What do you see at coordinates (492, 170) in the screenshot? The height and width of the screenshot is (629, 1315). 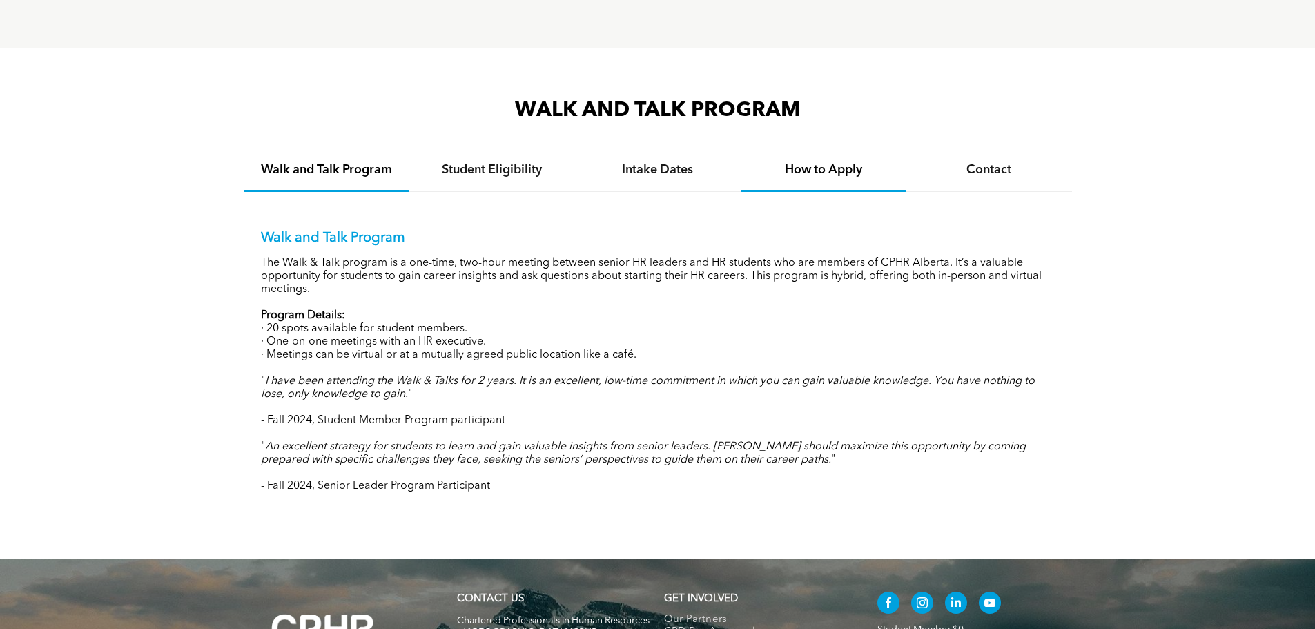 I see `h4: Student Eligibility` at bounding box center [492, 170].